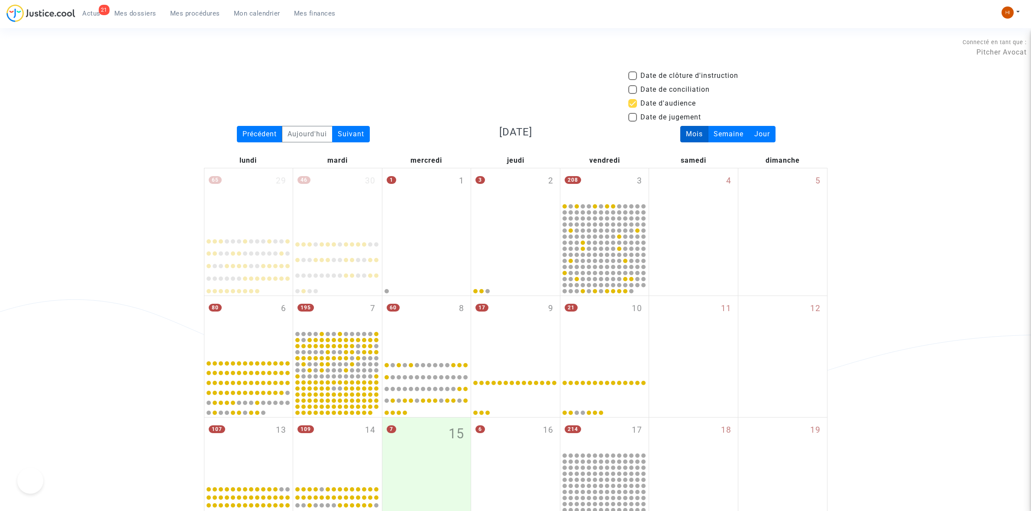 The height and width of the screenshot is (511, 1031). What do you see at coordinates (551, 181) in the screenshot?
I see `span: 2` at bounding box center [551, 181].